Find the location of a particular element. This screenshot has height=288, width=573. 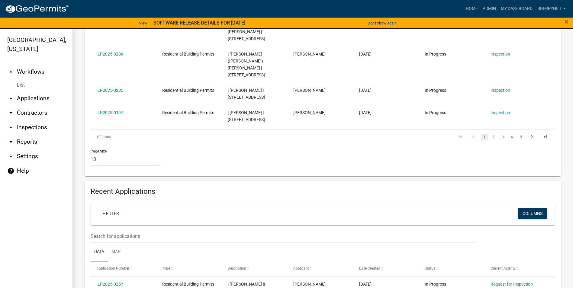

a: 2 is located at coordinates (494, 137).